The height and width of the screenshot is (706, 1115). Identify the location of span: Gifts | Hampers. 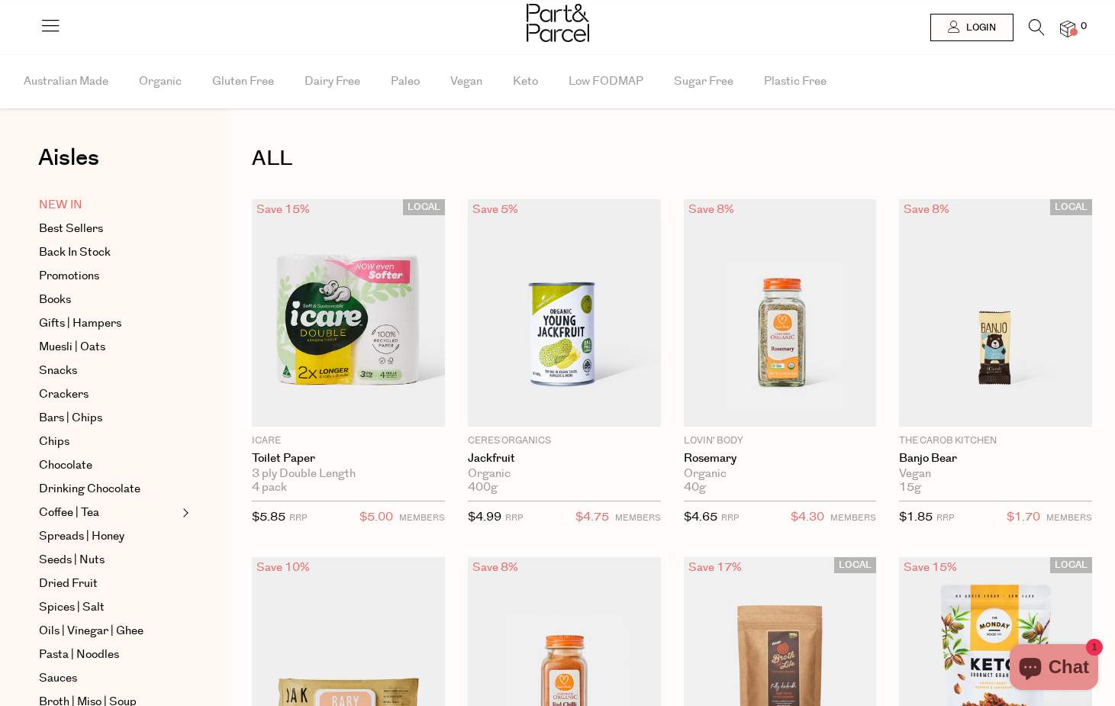
(80, 323).